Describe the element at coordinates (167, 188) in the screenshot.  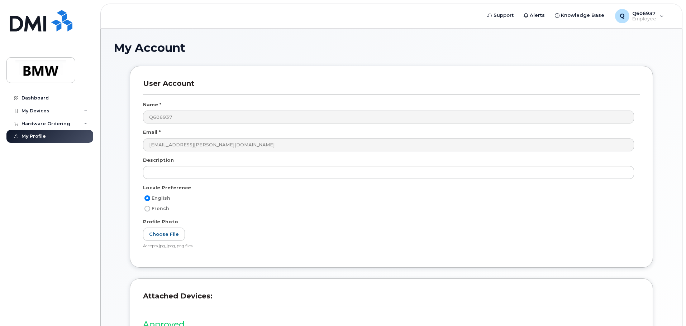
I see `label: Locale Preference` at that location.